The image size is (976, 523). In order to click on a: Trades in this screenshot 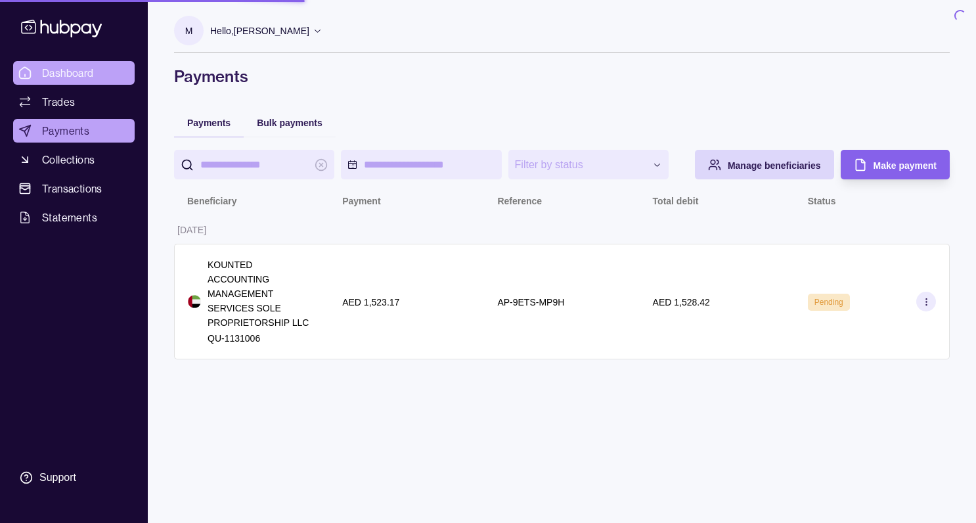, I will do `click(74, 102)`.